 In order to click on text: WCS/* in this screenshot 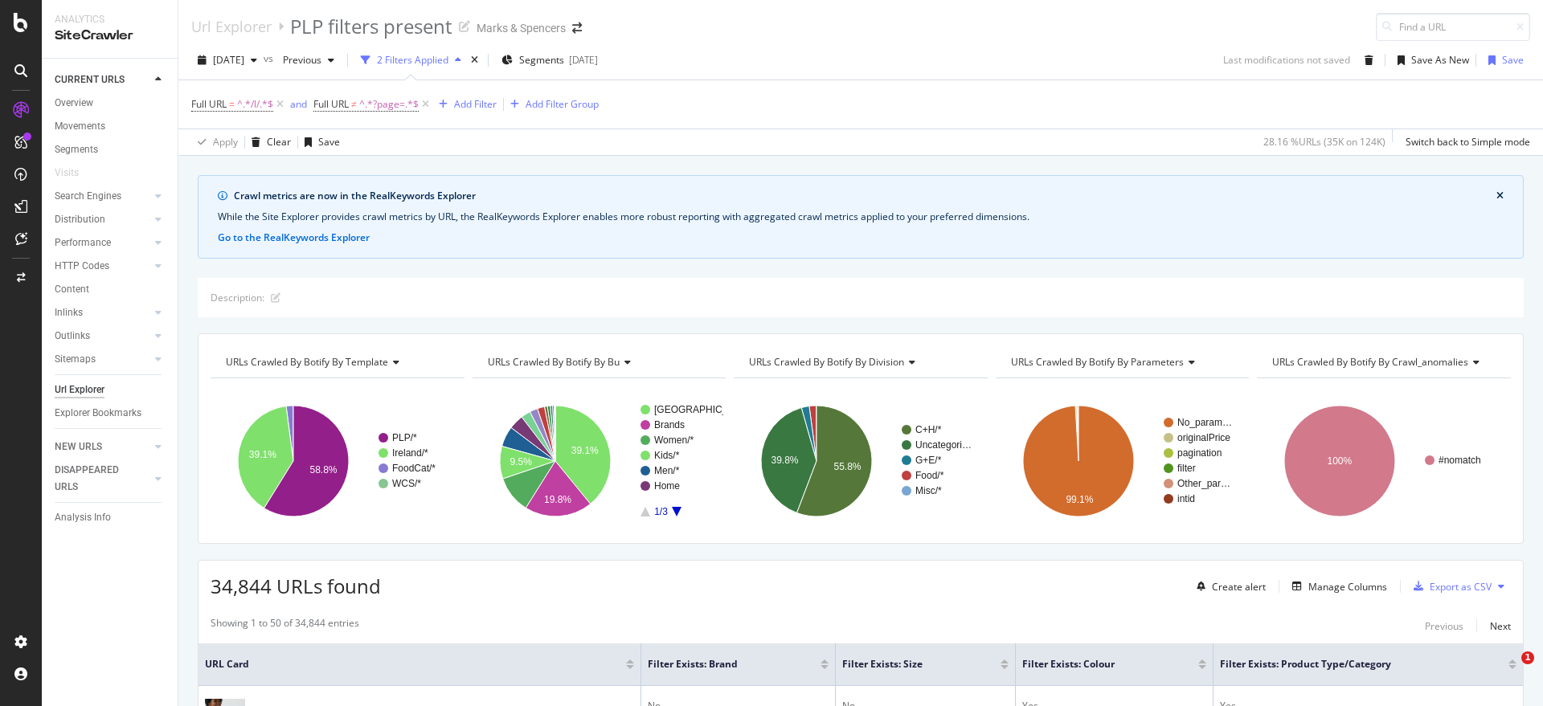, I will do `click(407, 484)`.